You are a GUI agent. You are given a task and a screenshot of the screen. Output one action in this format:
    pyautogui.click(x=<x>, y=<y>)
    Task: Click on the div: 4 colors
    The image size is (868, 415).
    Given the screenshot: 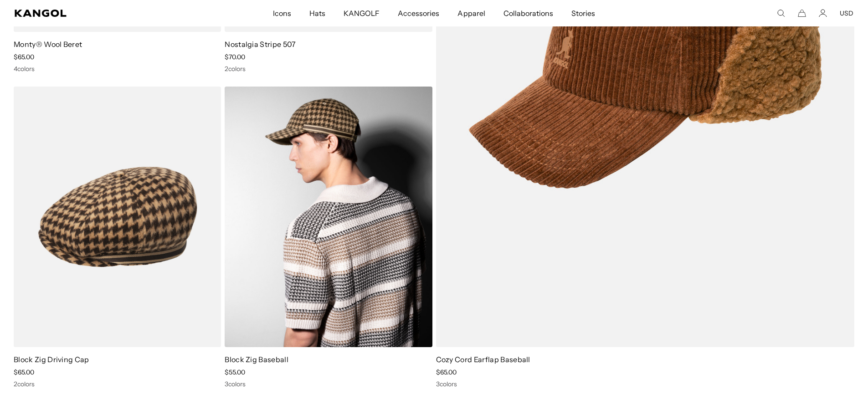 What is the action you would take?
    pyautogui.click(x=117, y=69)
    